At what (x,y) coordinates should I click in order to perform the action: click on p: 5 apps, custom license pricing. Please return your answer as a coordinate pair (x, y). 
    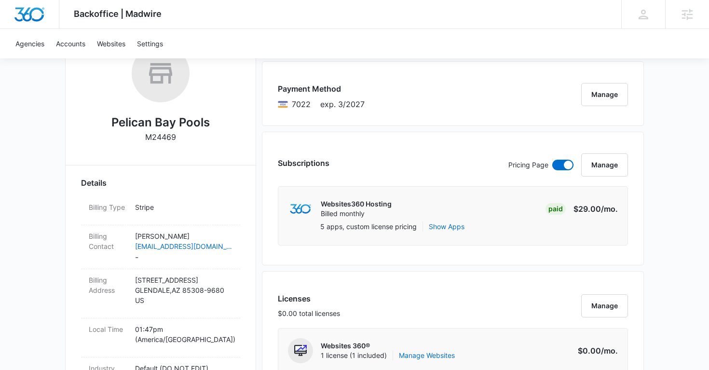
    Looking at the image, I should click on (369, 226).